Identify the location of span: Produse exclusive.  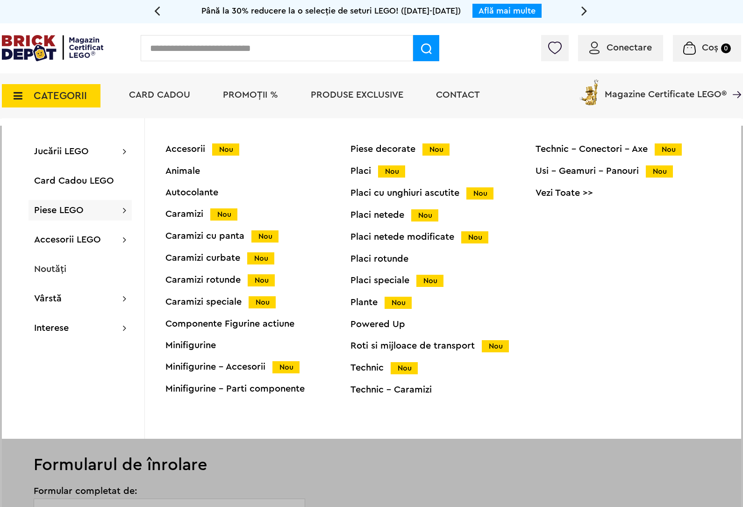
(357, 95).